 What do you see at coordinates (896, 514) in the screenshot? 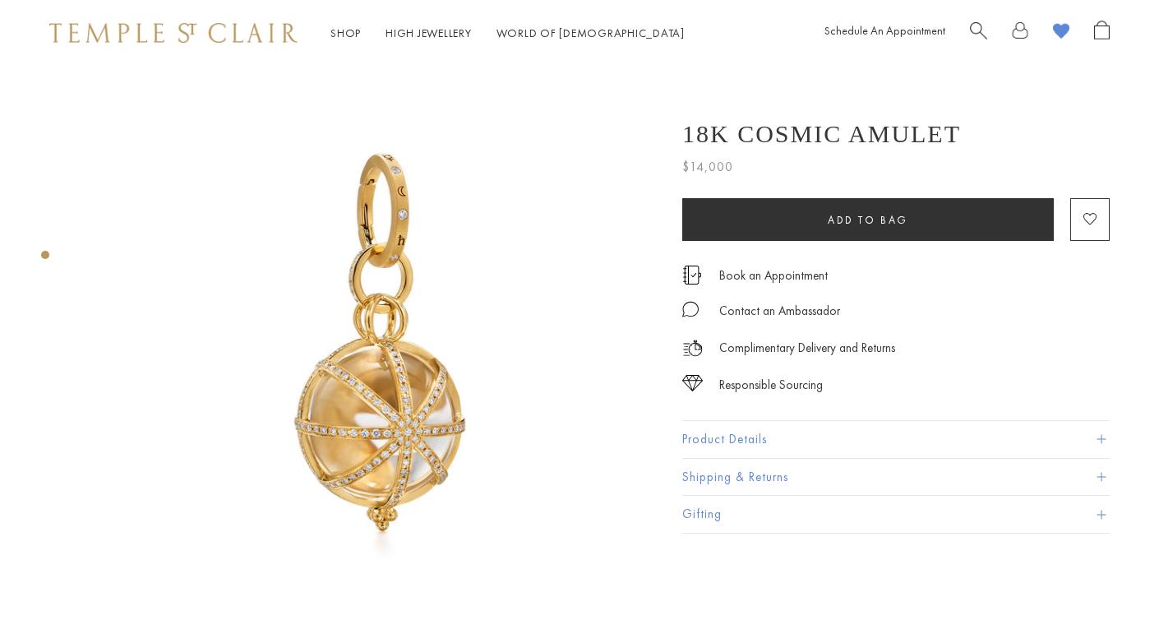
I see `button: Gifting` at bounding box center [896, 514].